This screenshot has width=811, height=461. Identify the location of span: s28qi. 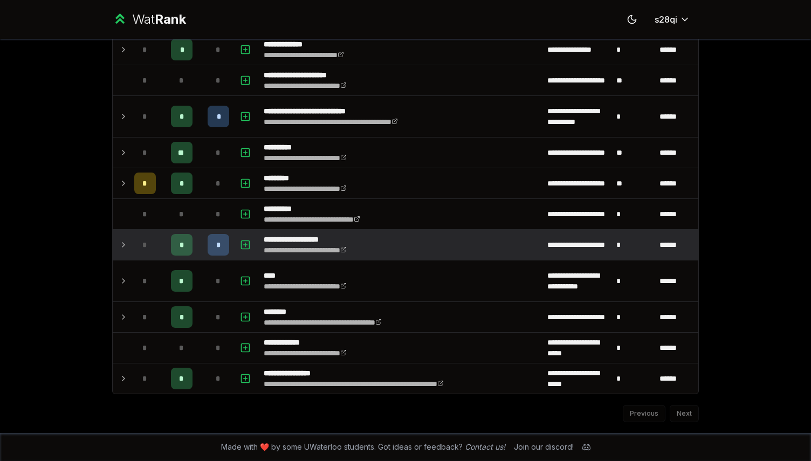
(666, 19).